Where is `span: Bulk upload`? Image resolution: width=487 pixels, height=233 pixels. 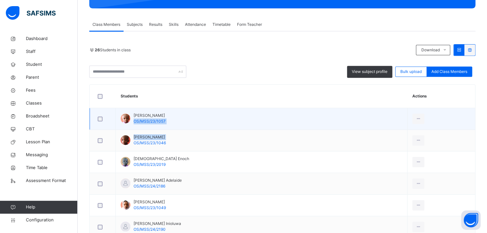
span: Bulk upload is located at coordinates (411, 72).